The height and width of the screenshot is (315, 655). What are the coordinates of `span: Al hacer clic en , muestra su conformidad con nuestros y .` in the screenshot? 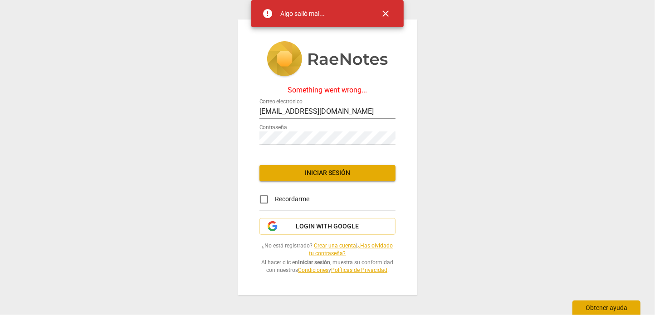 It's located at (328, 266).